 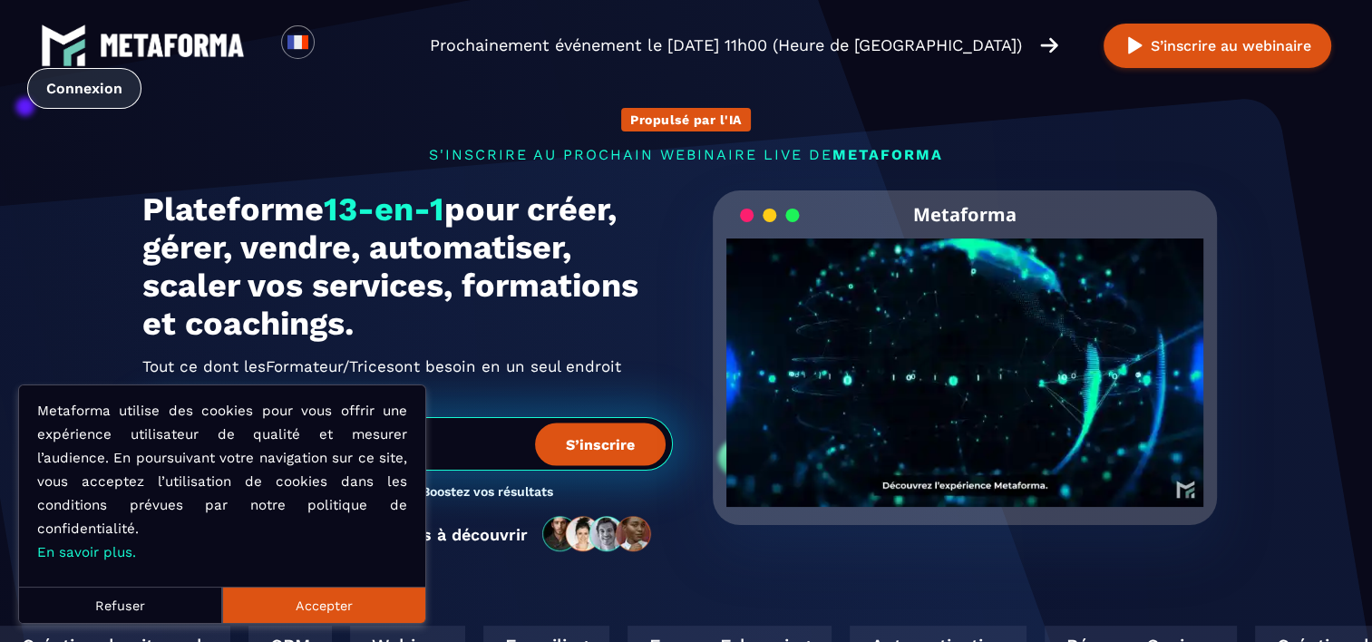 What do you see at coordinates (84, 88) in the screenshot?
I see `a: Connexion` at bounding box center [84, 88].